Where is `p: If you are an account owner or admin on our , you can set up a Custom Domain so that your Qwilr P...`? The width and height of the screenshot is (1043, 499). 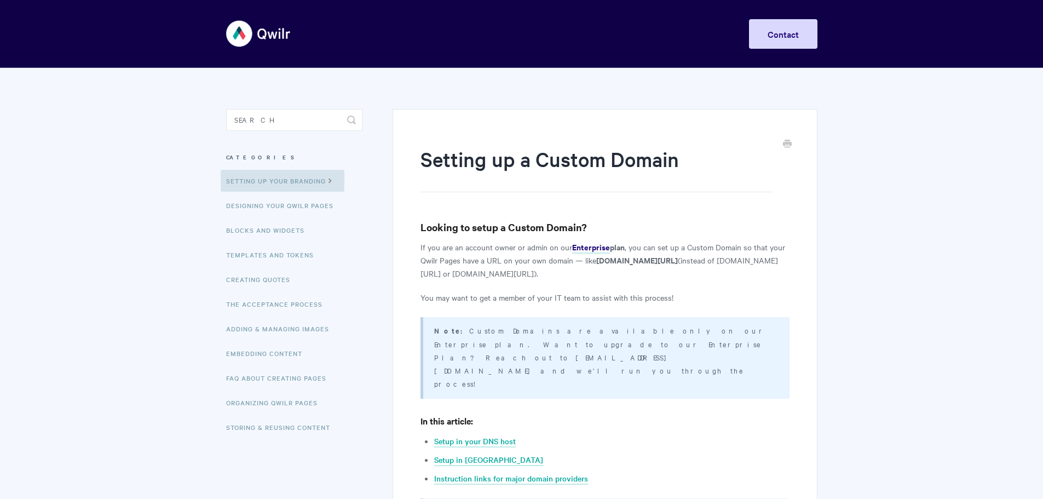 p: If you are an account owner or admin on our , you can set up a Custom Domain so that your Qwilr P... is located at coordinates (604, 260).